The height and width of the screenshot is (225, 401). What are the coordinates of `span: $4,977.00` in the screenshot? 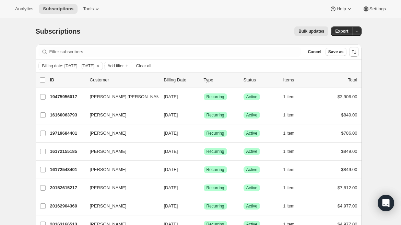 It's located at (347, 205).